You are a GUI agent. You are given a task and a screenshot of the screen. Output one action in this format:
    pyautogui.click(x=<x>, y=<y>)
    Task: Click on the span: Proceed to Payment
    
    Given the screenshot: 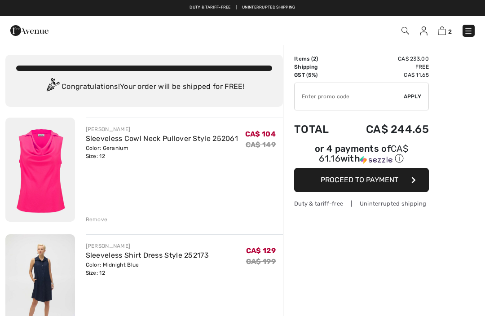 What is the action you would take?
    pyautogui.click(x=359, y=180)
    